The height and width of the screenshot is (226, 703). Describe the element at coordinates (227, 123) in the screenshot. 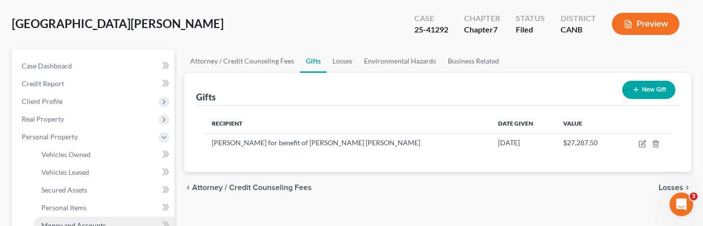

I see `span: Recipient` at that location.